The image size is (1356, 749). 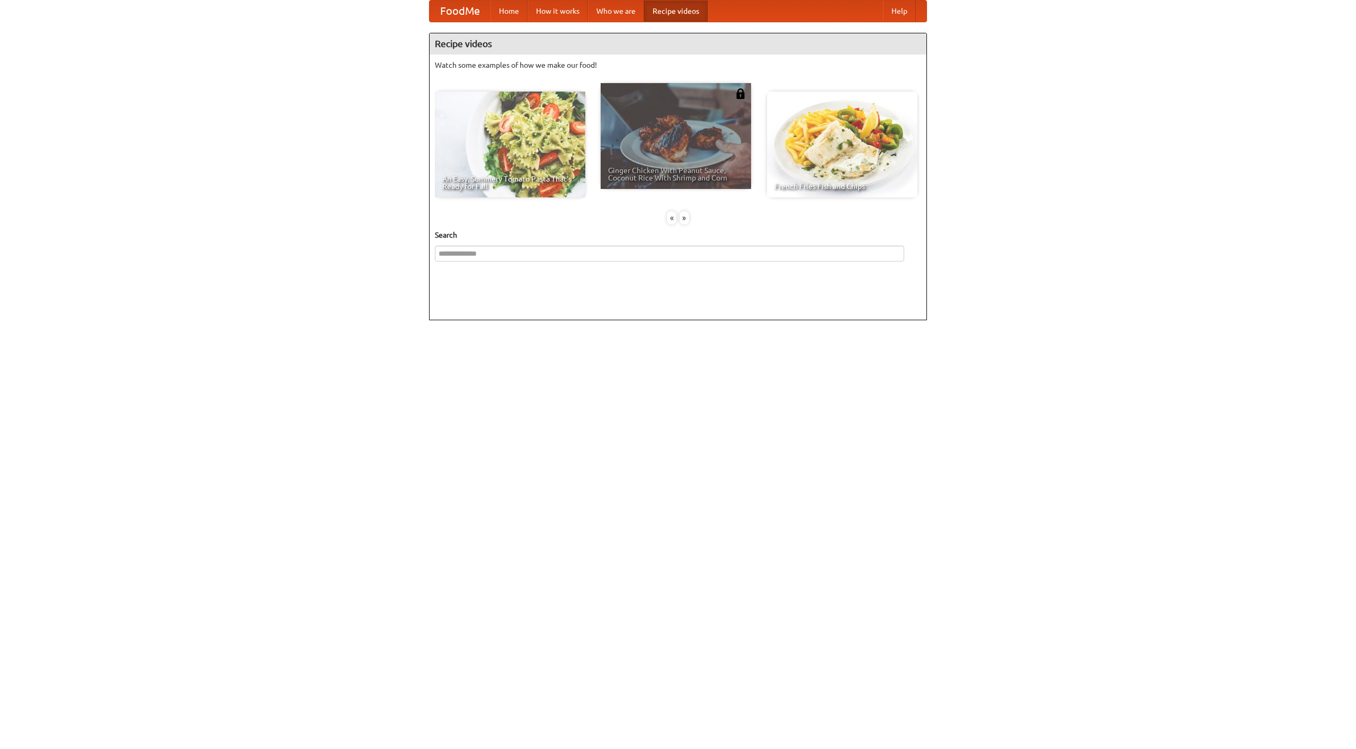 What do you see at coordinates (510, 145) in the screenshot?
I see `a: An Easy, Summery Tomato Pasta That's Ready for Fall` at bounding box center [510, 145].